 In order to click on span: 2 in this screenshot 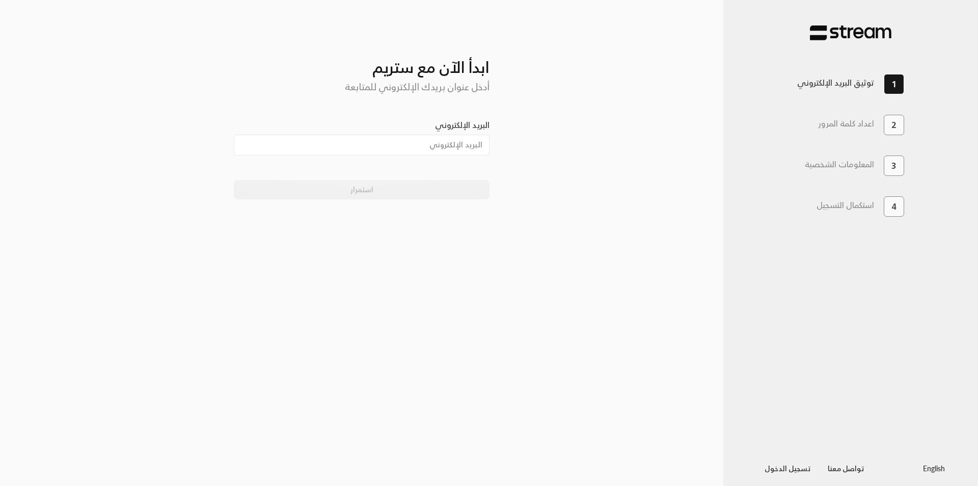, I will do `click(894, 125)`.